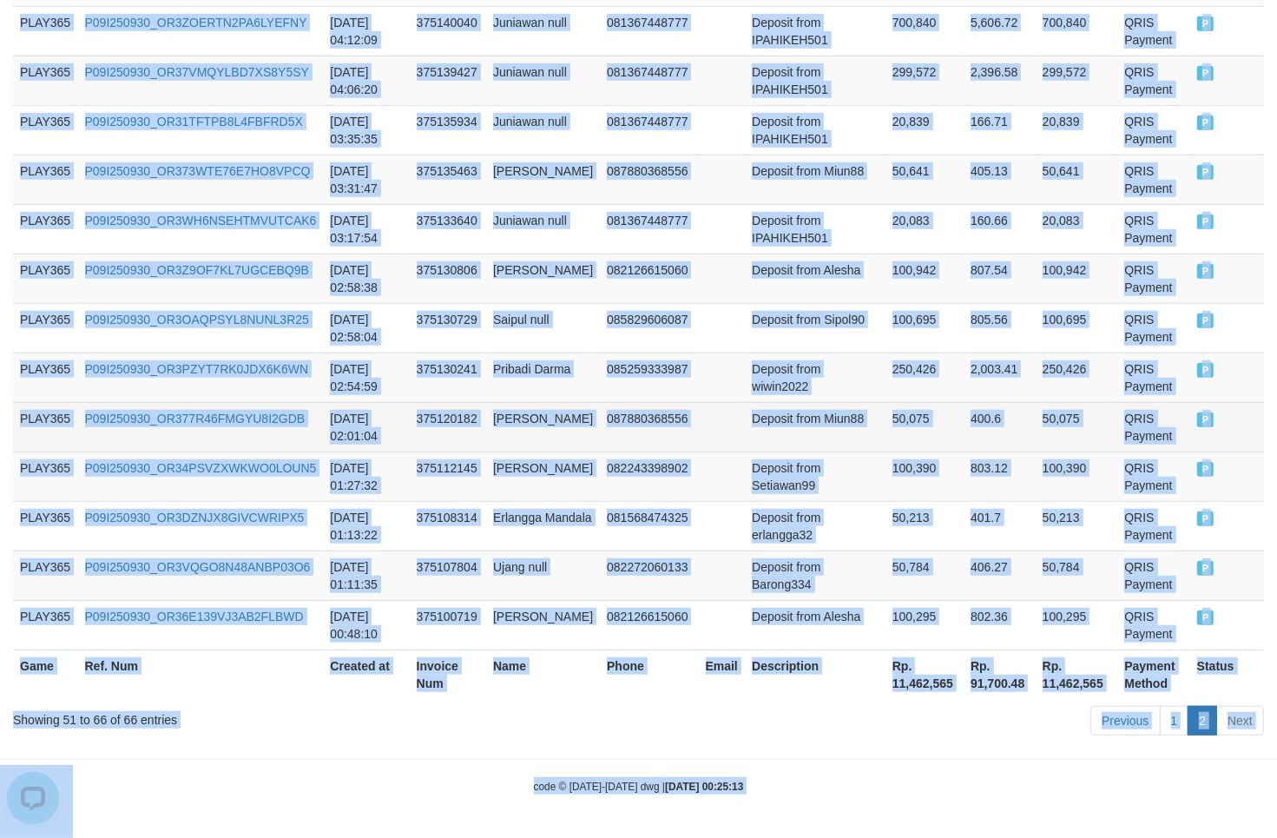  I want to click on td: 20,083, so click(925, 228).